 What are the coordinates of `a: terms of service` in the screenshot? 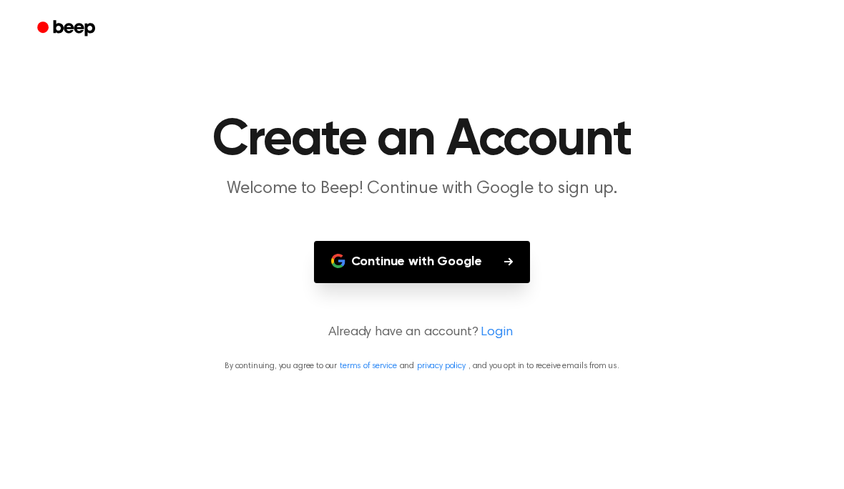 It's located at (368, 366).